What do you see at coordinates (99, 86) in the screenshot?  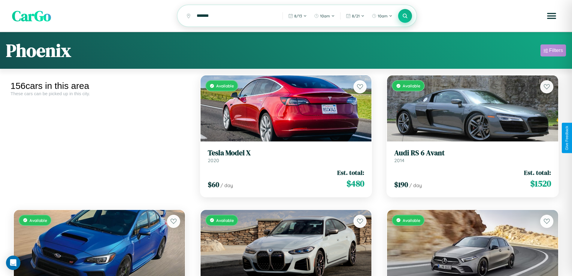 I see `div: 156 cars in this area` at bounding box center [99, 86].